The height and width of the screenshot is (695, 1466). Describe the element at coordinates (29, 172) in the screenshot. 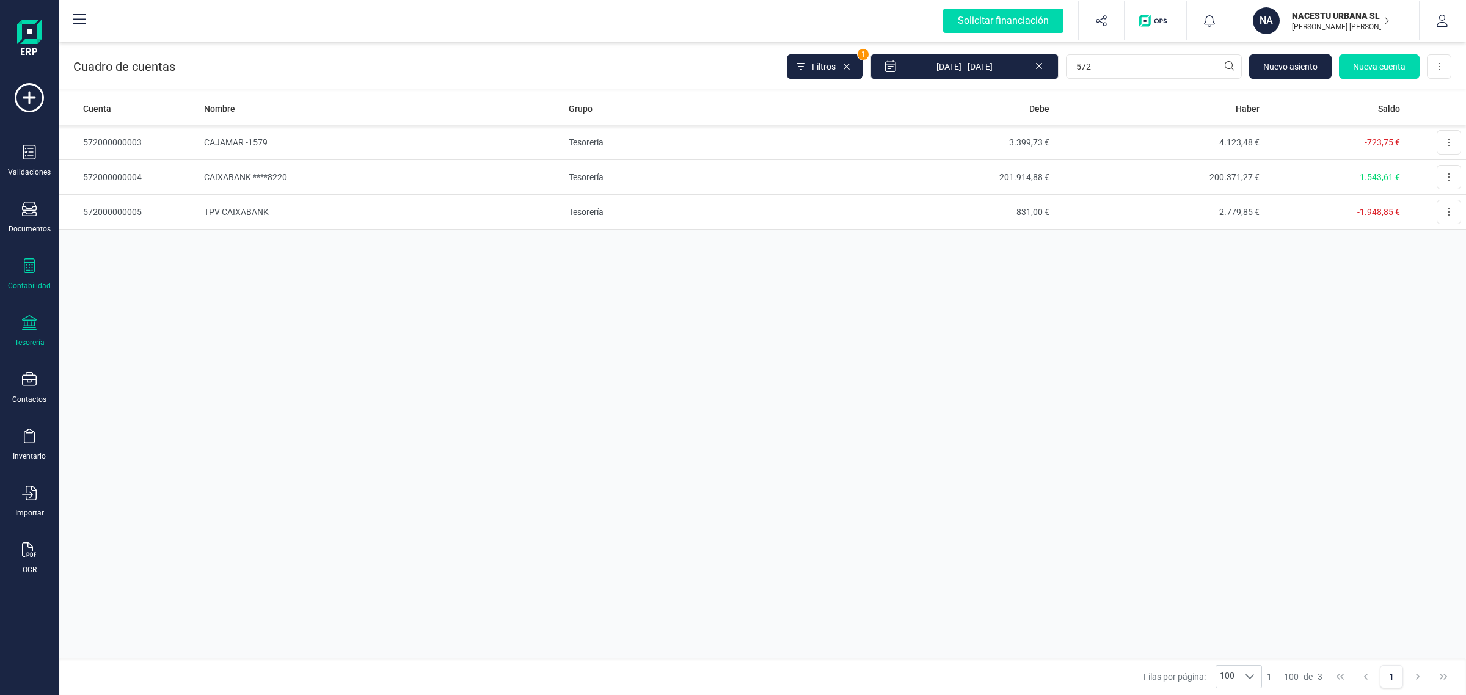

I see `div: Validaciones` at that location.